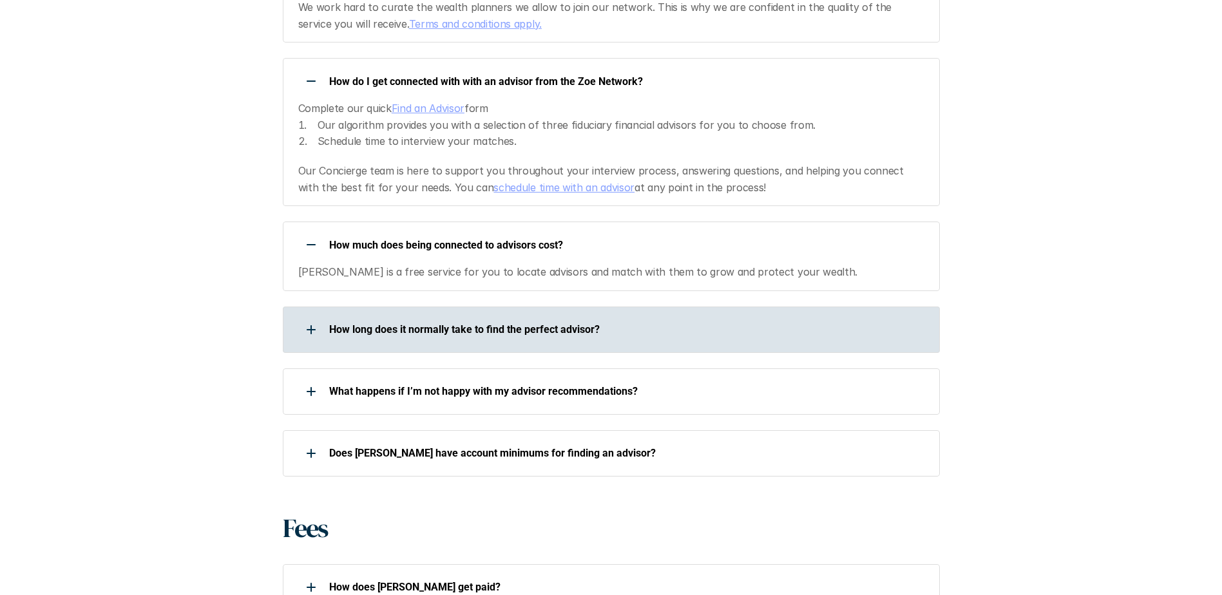  I want to click on p: How much does being connected to advisors cost?, so click(626, 245).